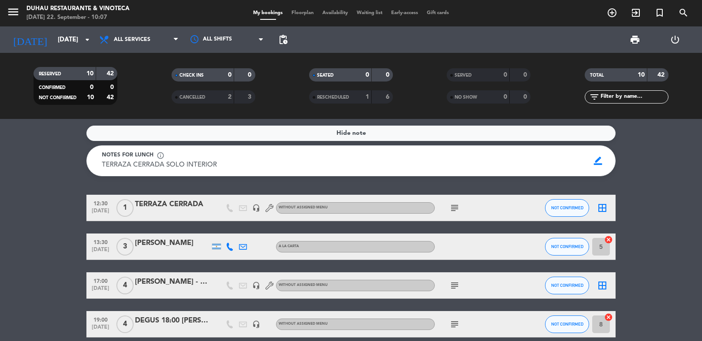 This screenshot has width=702, height=341. I want to click on span: CHECK INS, so click(191, 75).